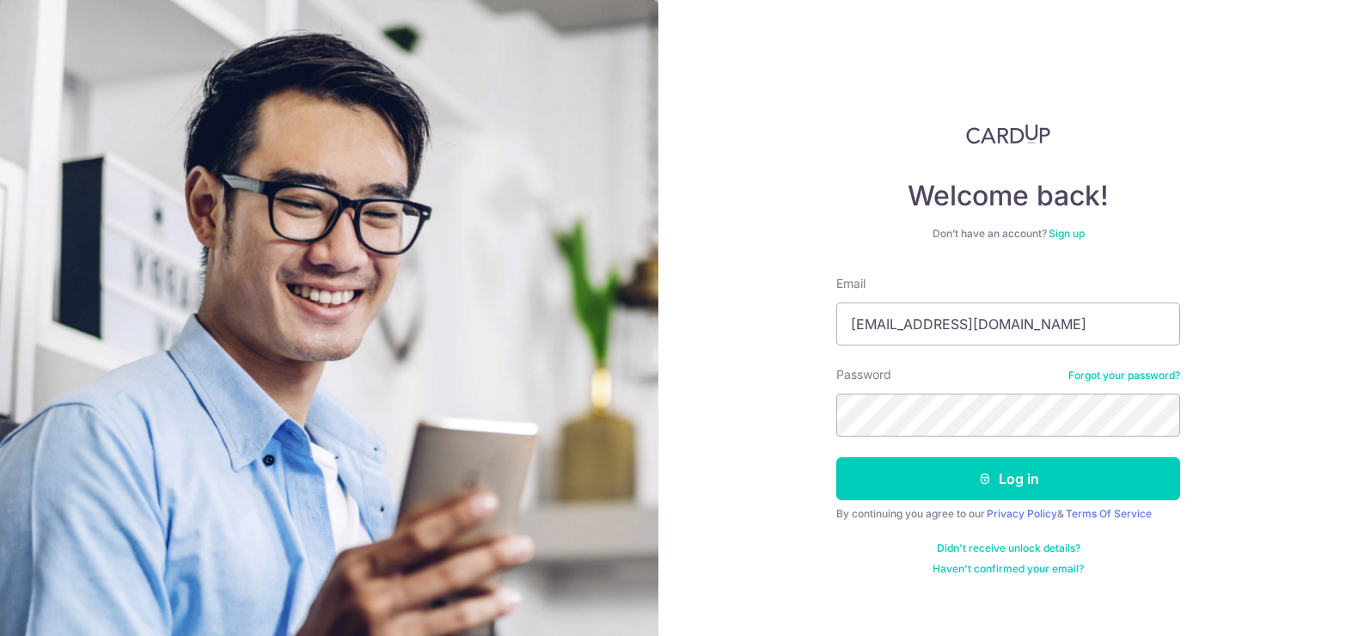  I want to click on input: Enter your Email, so click(1008, 324).